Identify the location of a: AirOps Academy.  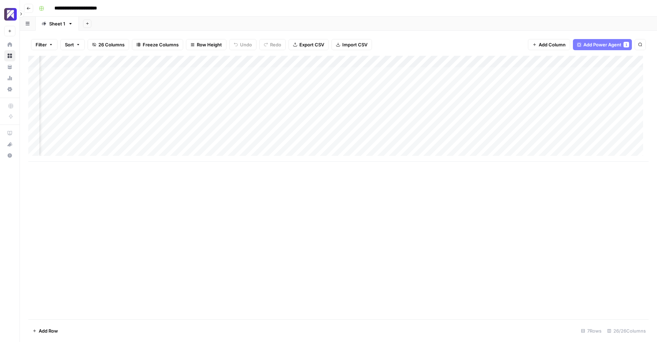
(10, 133).